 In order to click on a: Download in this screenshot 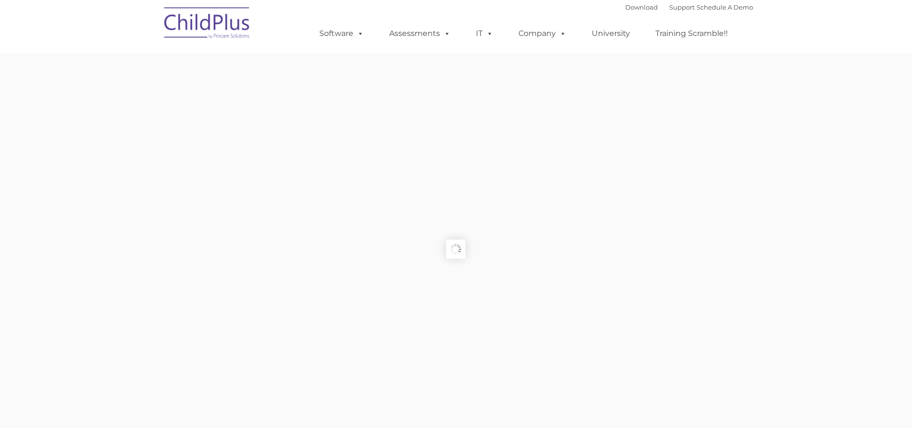, I will do `click(642, 7)`.